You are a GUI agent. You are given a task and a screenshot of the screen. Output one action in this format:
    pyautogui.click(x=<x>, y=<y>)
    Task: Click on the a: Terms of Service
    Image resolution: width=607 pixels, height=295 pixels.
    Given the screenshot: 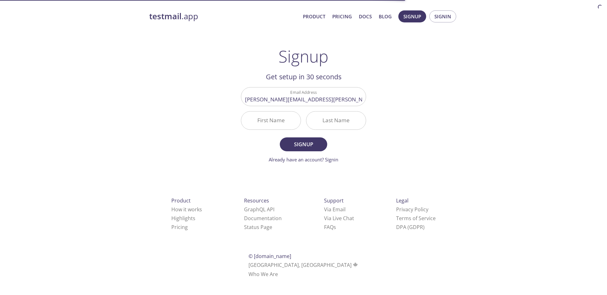 What is the action you would take?
    pyautogui.click(x=416, y=218)
    